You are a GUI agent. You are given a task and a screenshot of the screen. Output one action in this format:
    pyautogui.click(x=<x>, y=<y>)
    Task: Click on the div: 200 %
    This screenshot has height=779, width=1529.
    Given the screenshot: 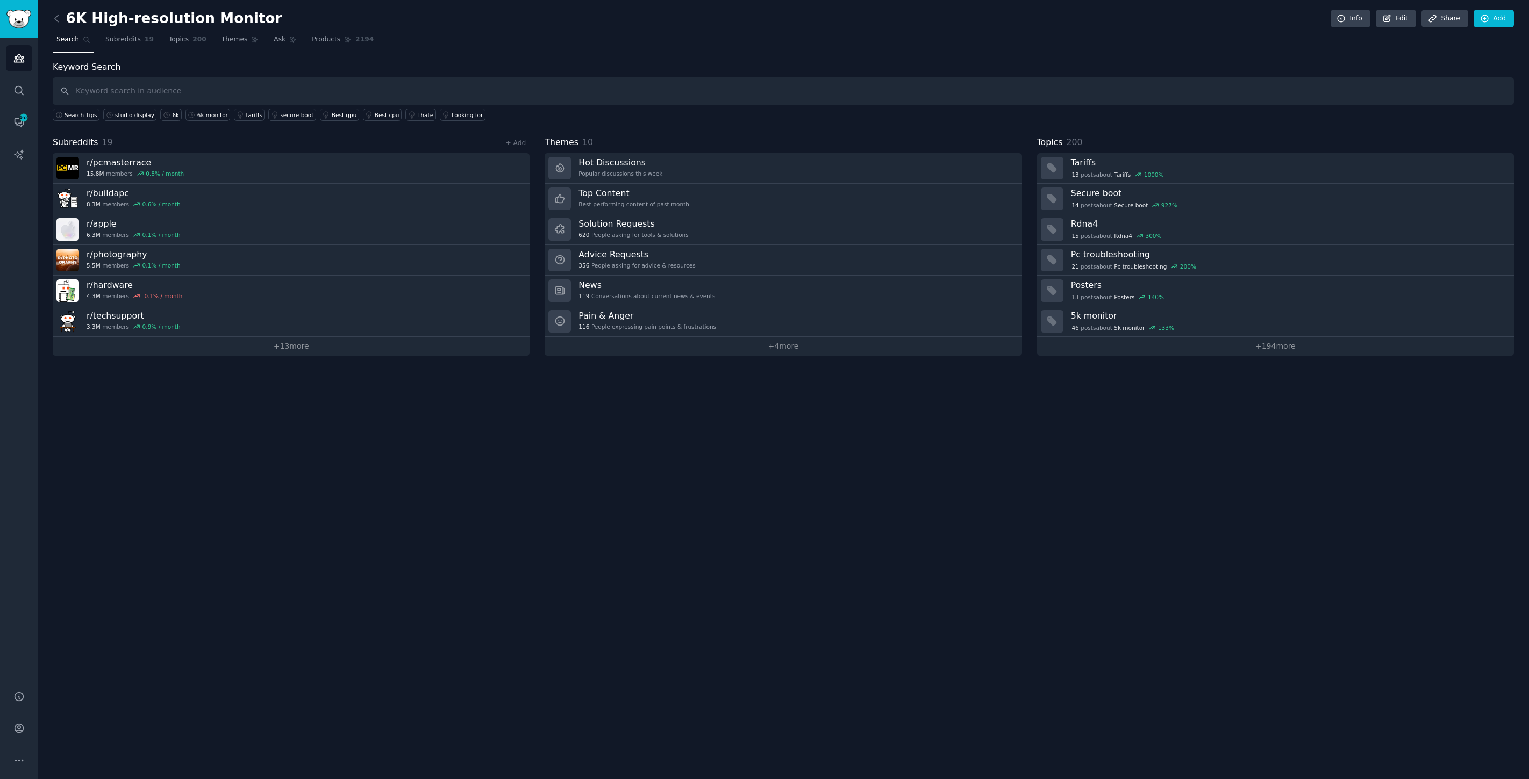 What is the action you would take?
    pyautogui.click(x=1188, y=267)
    